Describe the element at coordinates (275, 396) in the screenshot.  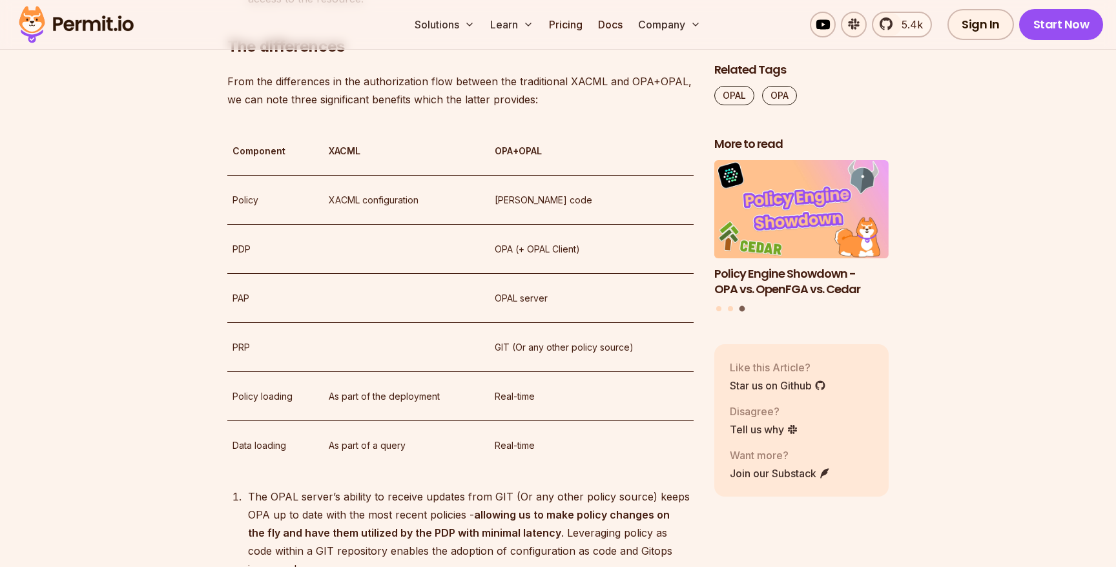
I see `p: Policy loading` at that location.